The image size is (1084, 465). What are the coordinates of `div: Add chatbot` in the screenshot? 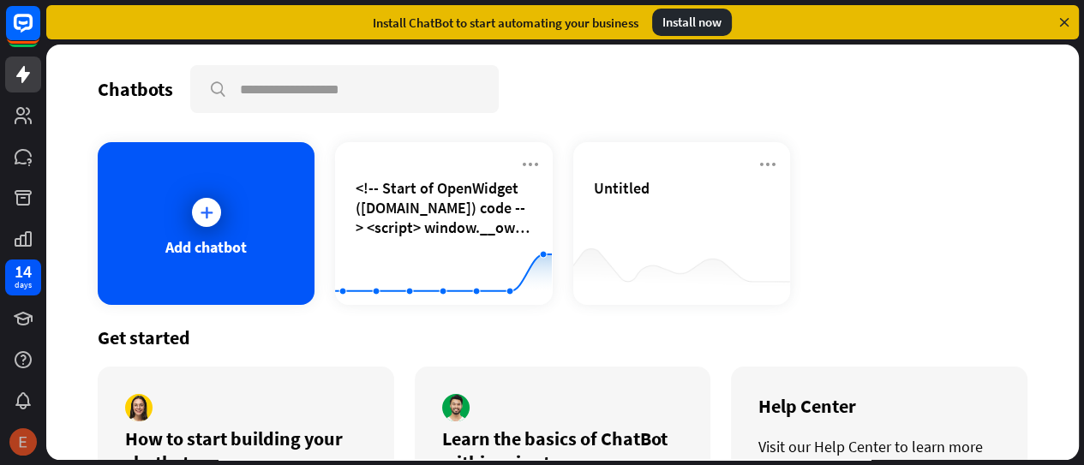 It's located at (206, 247).